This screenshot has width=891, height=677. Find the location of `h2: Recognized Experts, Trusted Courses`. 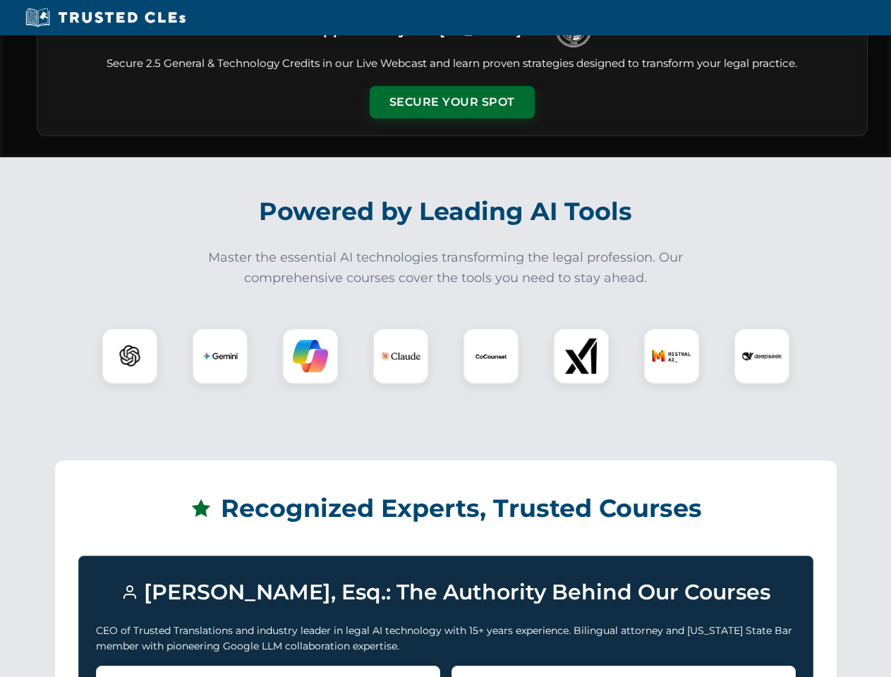

h2: Recognized Experts, Trusted Courses is located at coordinates (446, 508).